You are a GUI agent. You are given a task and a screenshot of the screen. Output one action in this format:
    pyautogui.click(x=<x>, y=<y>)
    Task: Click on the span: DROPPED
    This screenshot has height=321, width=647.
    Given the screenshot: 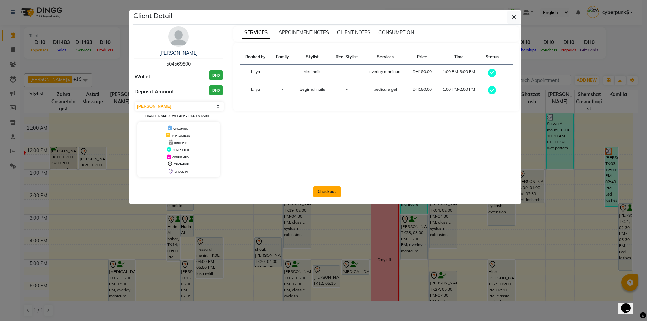 What is the action you would take?
    pyautogui.click(x=181, y=143)
    